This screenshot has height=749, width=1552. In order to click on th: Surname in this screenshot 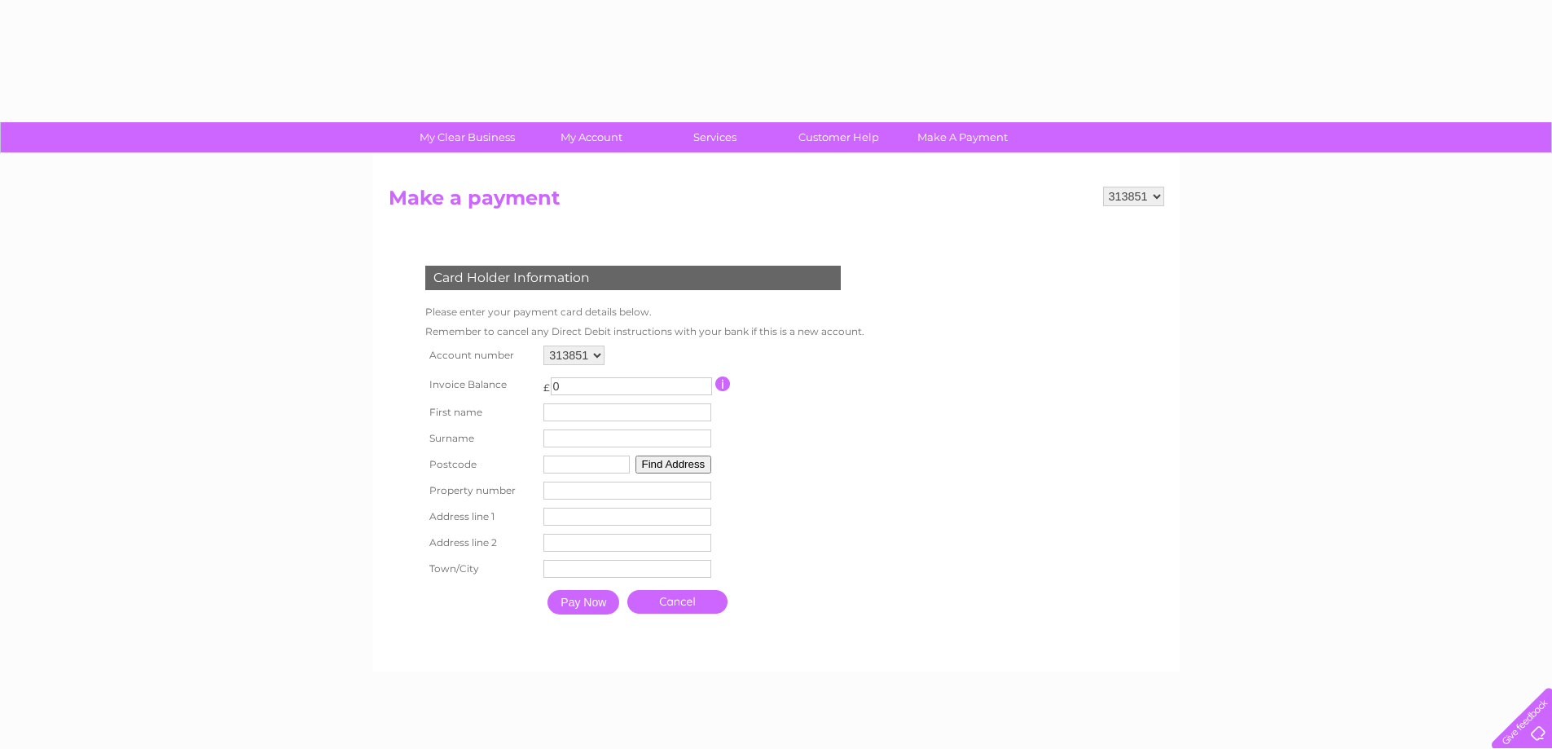, I will do `click(481, 438)`.